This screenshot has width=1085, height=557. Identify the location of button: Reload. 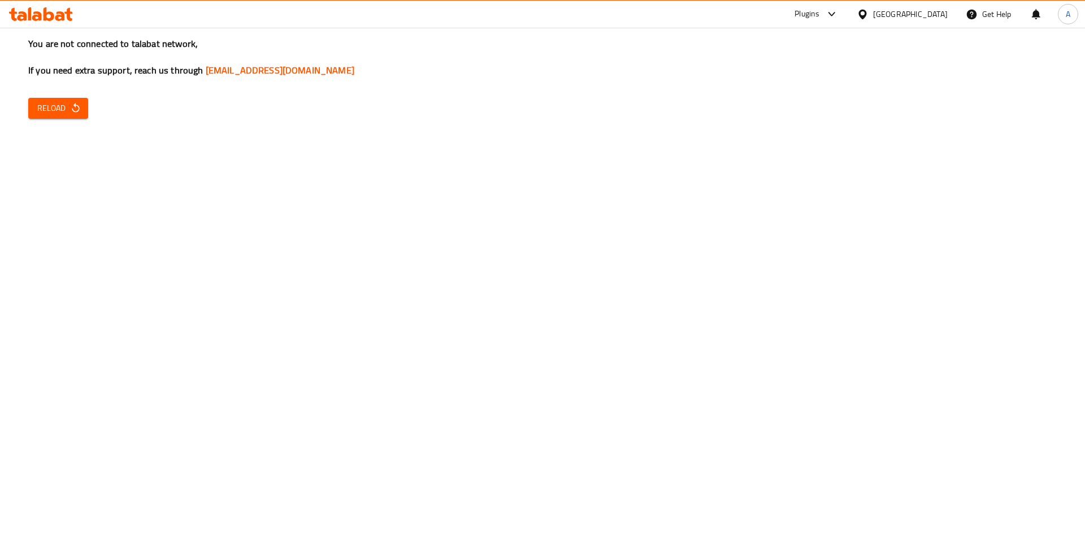
(58, 108).